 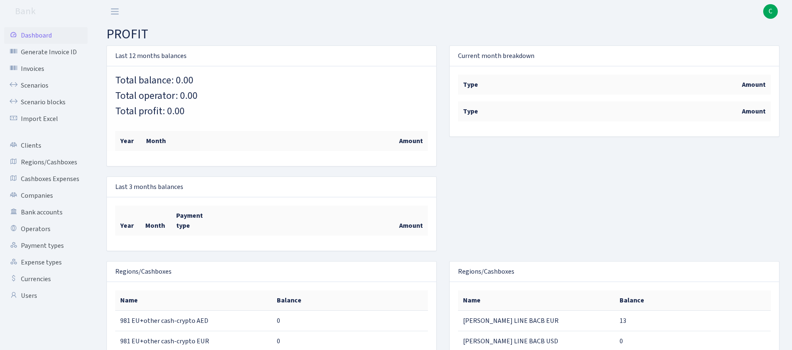 I want to click on h4: Total profit: 0.00, so click(x=271, y=111).